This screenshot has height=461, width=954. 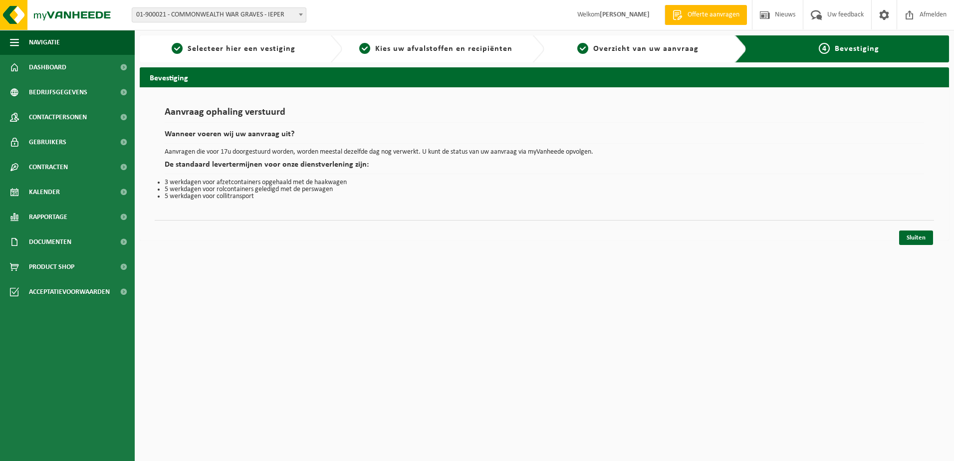 I want to click on span: 01-900021 - COMMONWEALTH WAR GRAVES - IEPER, so click(x=219, y=15).